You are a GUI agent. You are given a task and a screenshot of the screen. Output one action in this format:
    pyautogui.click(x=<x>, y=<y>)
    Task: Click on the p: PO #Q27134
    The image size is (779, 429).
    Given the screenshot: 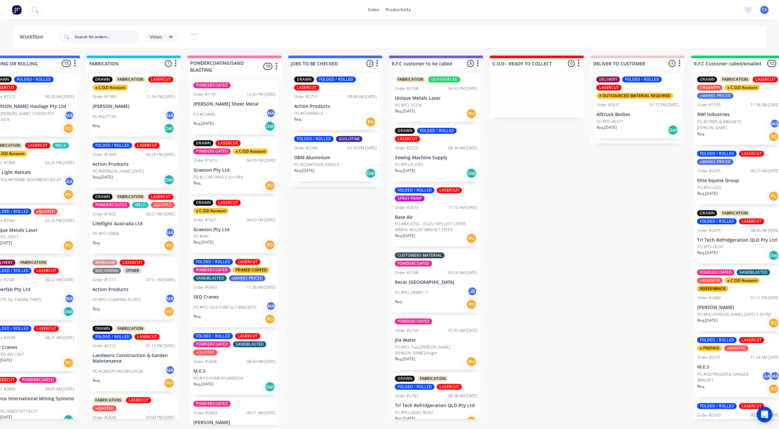 What is the action you would take?
    pyautogui.click(x=104, y=117)
    